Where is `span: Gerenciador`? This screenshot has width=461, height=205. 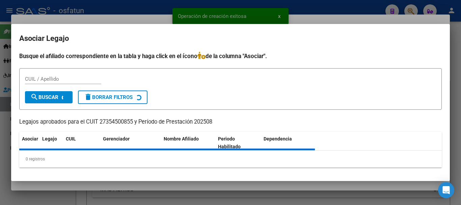
span: Gerenciador is located at coordinates (116, 139).